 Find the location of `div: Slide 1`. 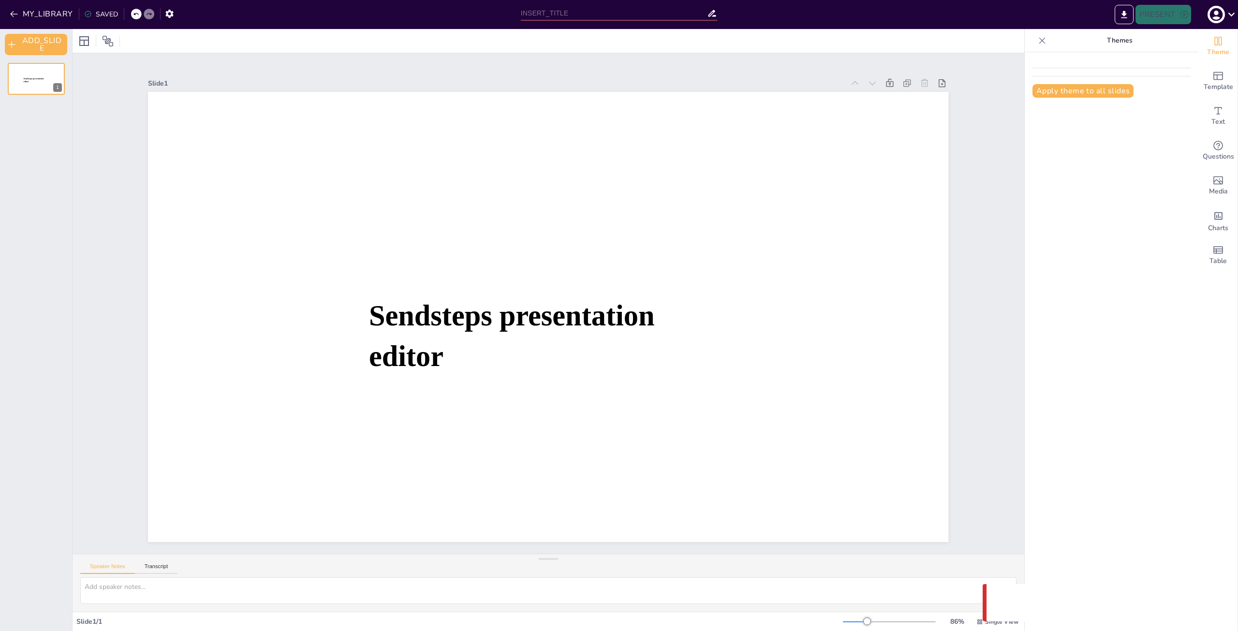

div: Slide 1 is located at coordinates (496, 83).